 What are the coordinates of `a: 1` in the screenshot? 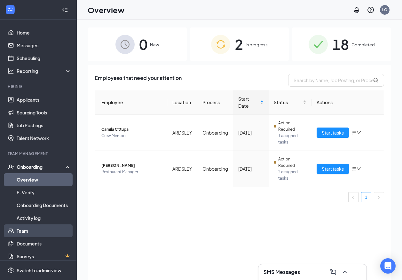 It's located at (366, 197).